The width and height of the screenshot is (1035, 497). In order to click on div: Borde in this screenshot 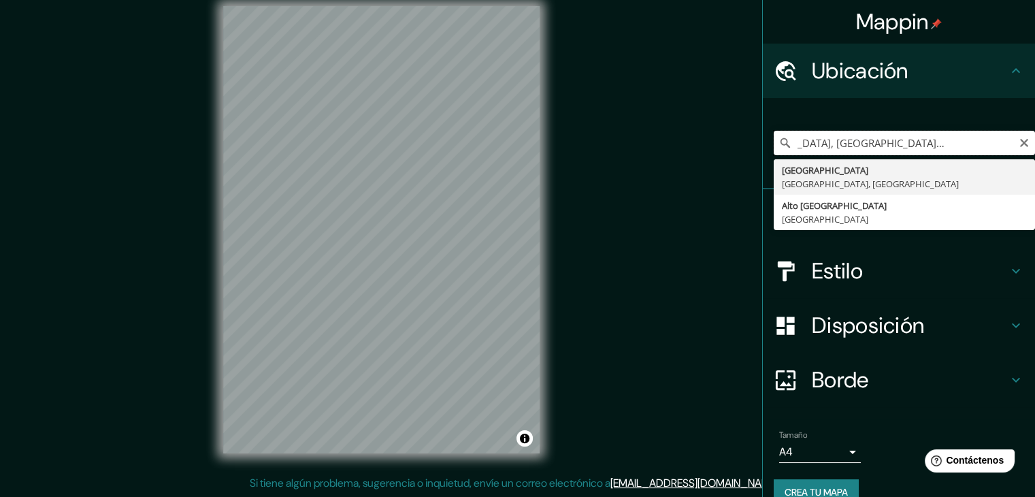, I will do `click(899, 380)`.